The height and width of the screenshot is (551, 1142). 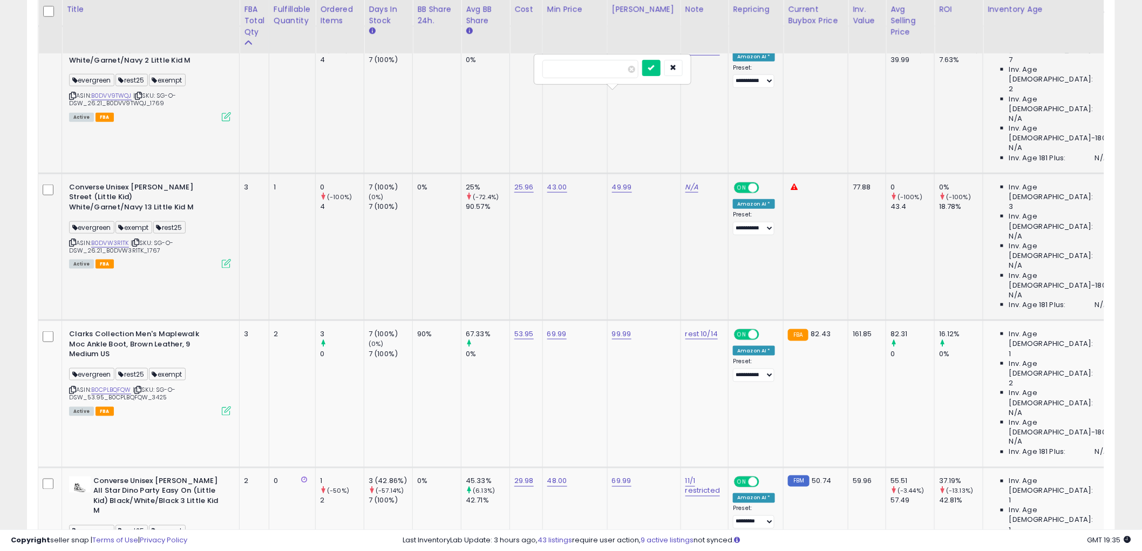 What do you see at coordinates (81, 117) in the screenshot?
I see `span: All listings currently available for purchase on Amazon` at bounding box center [81, 117].